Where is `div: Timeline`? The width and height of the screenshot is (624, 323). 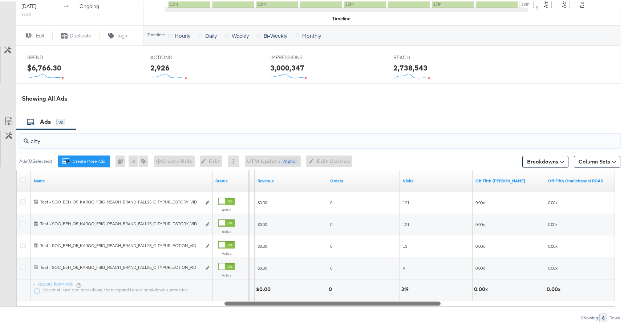
div: Timeline is located at coordinates (341, 17).